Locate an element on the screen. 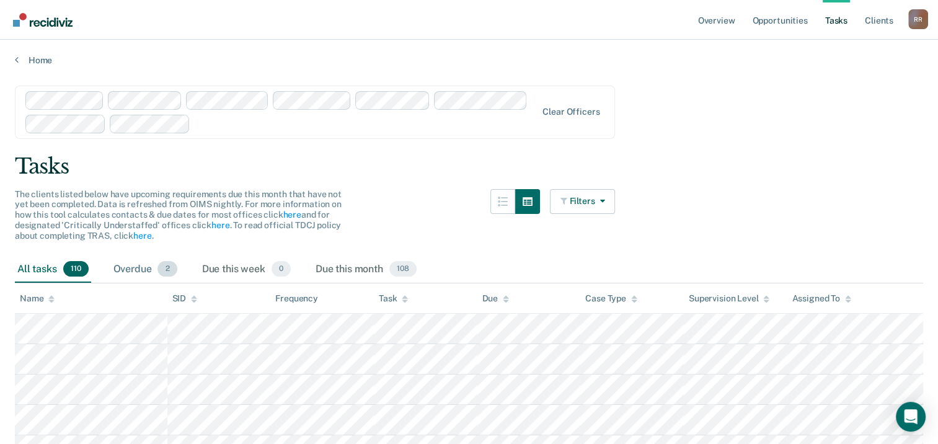  span: 108 is located at coordinates (403, 269).